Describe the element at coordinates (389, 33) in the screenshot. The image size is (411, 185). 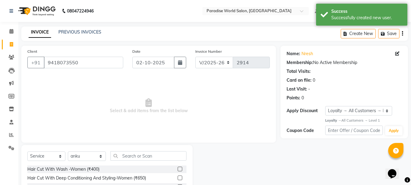
I see `button: Save` at that location.